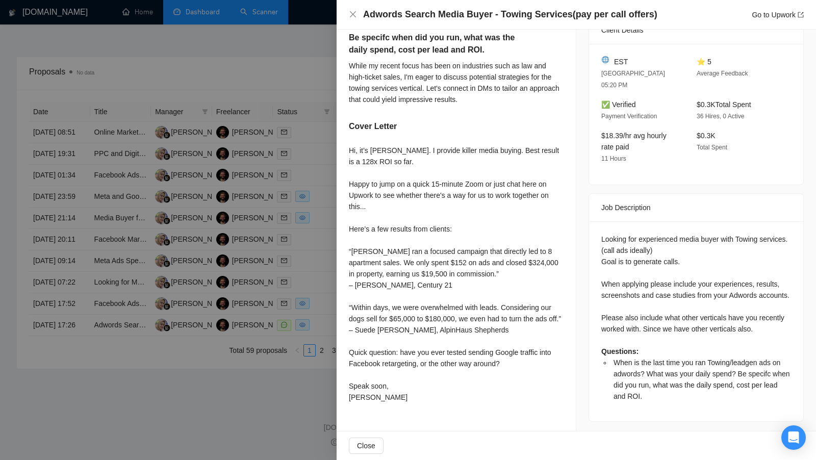 Image resolution: width=816 pixels, height=460 pixels. Describe the element at coordinates (634, 141) in the screenshot. I see `span: $18.39/hr avg hourly rate paid` at that location.